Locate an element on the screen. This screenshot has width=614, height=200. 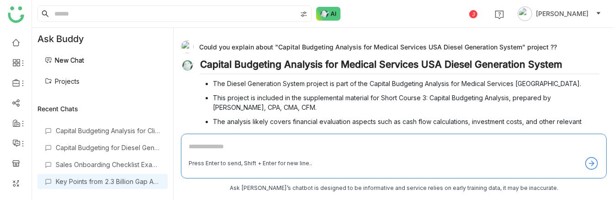
div: Press Enter to send, Shift + Enter for new line.. is located at coordinates (250, 163).